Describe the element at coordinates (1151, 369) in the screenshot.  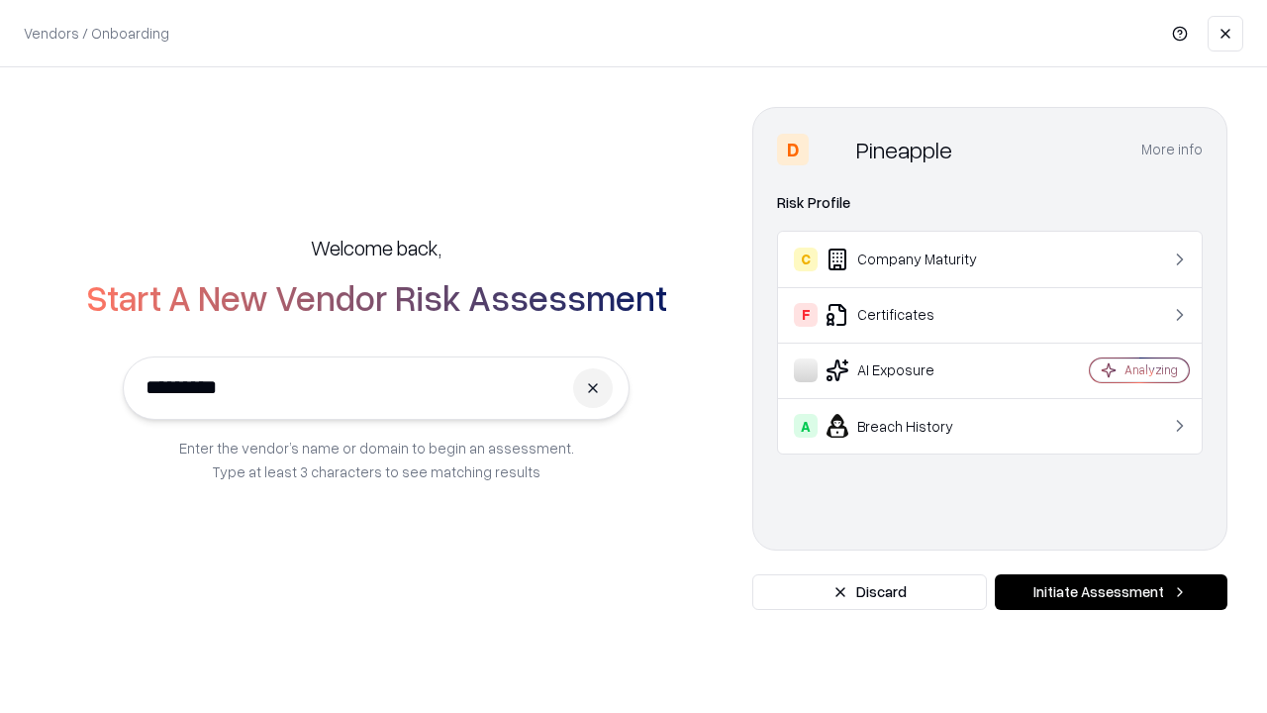
I see `div: Analyzing` at that location.